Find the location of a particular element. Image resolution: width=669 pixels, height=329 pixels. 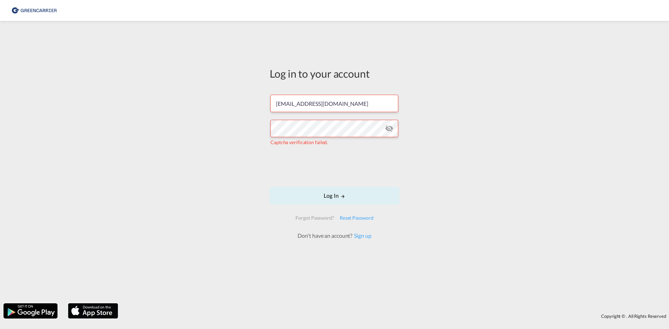

md-icon: icon-eye-off is located at coordinates (389, 128).